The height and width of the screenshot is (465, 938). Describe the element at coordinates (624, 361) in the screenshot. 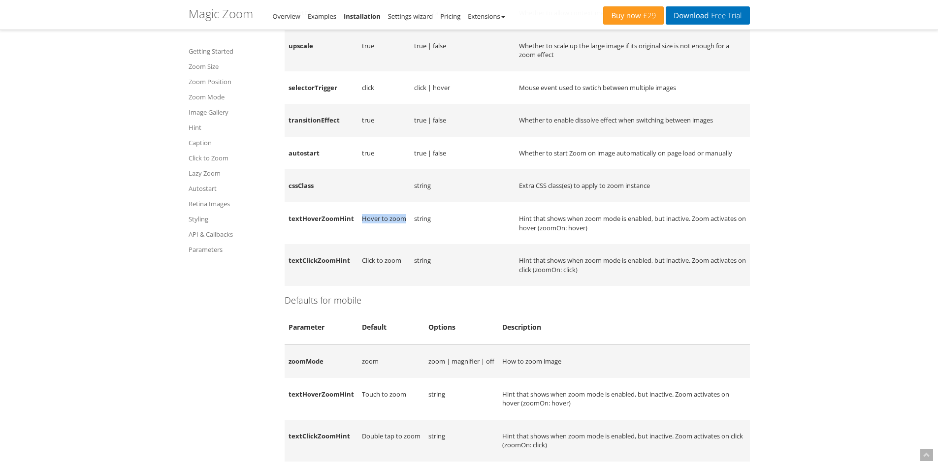

I see `td: How to zoom image` at that location.